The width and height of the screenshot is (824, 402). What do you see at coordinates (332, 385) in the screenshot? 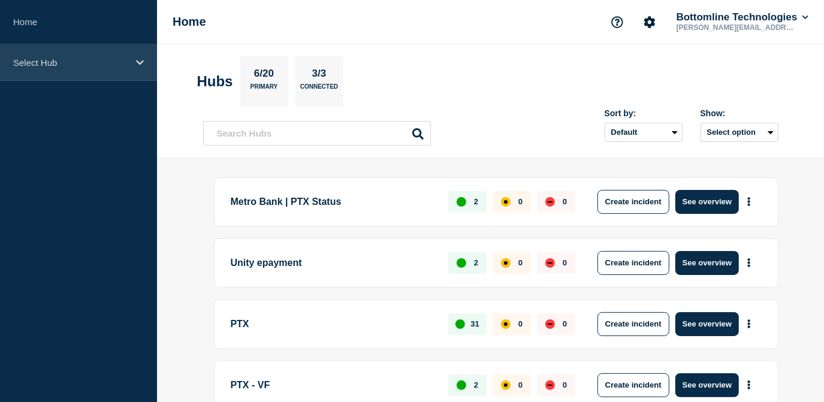
I see `p: PTX - VF` at bounding box center [332, 385].